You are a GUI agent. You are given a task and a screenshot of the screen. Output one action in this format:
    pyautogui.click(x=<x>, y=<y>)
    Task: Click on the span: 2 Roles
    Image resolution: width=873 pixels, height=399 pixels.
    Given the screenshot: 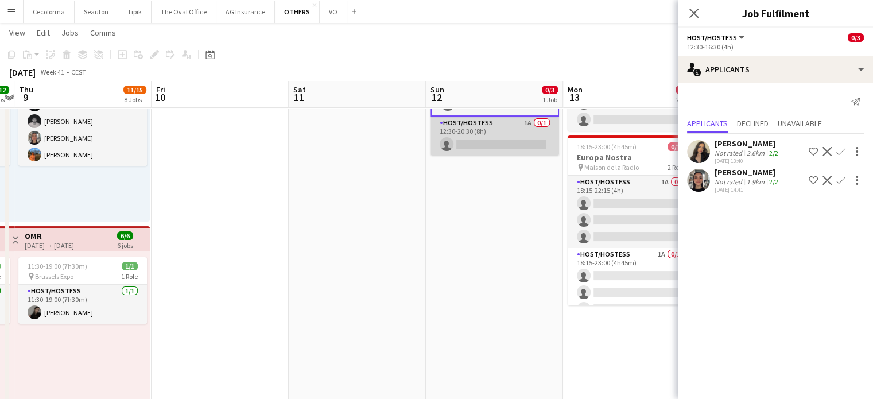 What is the action you would take?
    pyautogui.click(x=677, y=167)
    